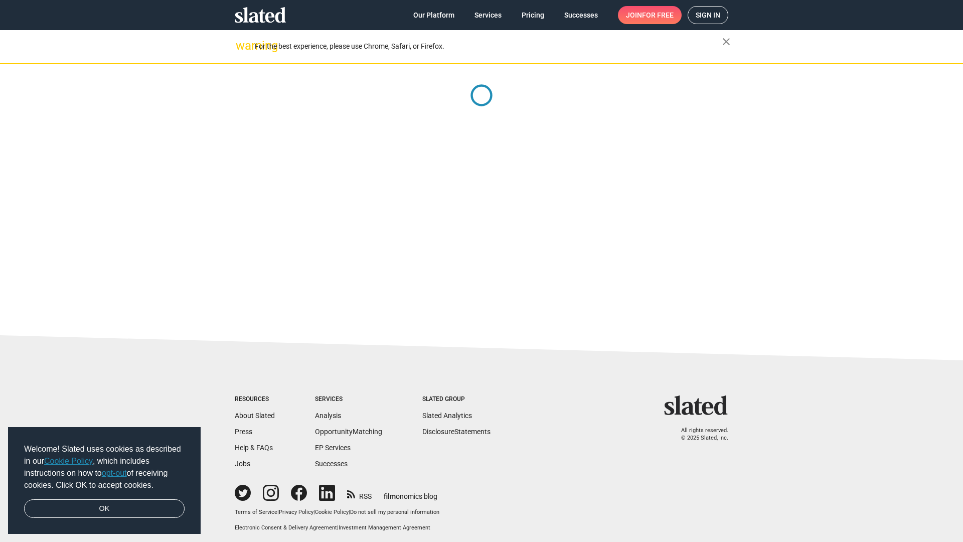 This screenshot has width=963, height=542. What do you see at coordinates (533, 15) in the screenshot?
I see `span: Pricing` at bounding box center [533, 15].